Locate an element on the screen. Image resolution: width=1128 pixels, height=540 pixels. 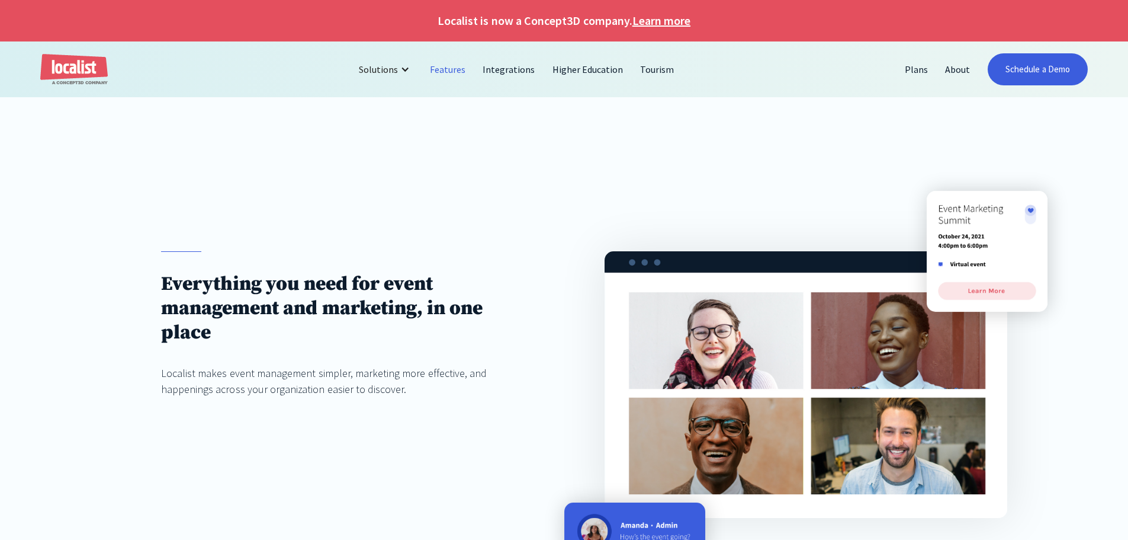
div: Localist makes event management simpler, marketing more effective, and happenings across your org... is located at coordinates (342, 381).